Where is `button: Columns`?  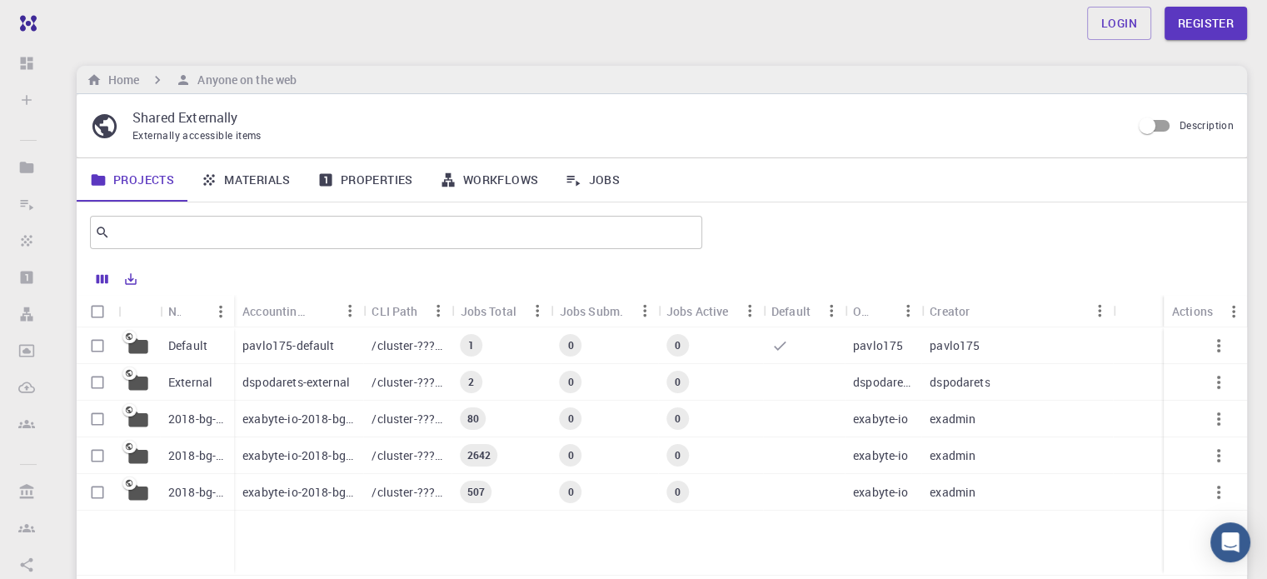
button: Columns is located at coordinates (102, 279).